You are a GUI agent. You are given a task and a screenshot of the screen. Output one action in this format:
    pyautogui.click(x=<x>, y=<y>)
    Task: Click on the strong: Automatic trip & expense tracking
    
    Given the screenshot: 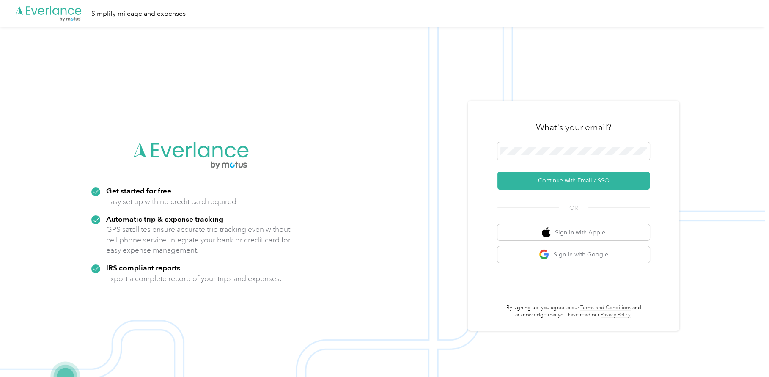 What is the action you would take?
    pyautogui.click(x=165, y=219)
    